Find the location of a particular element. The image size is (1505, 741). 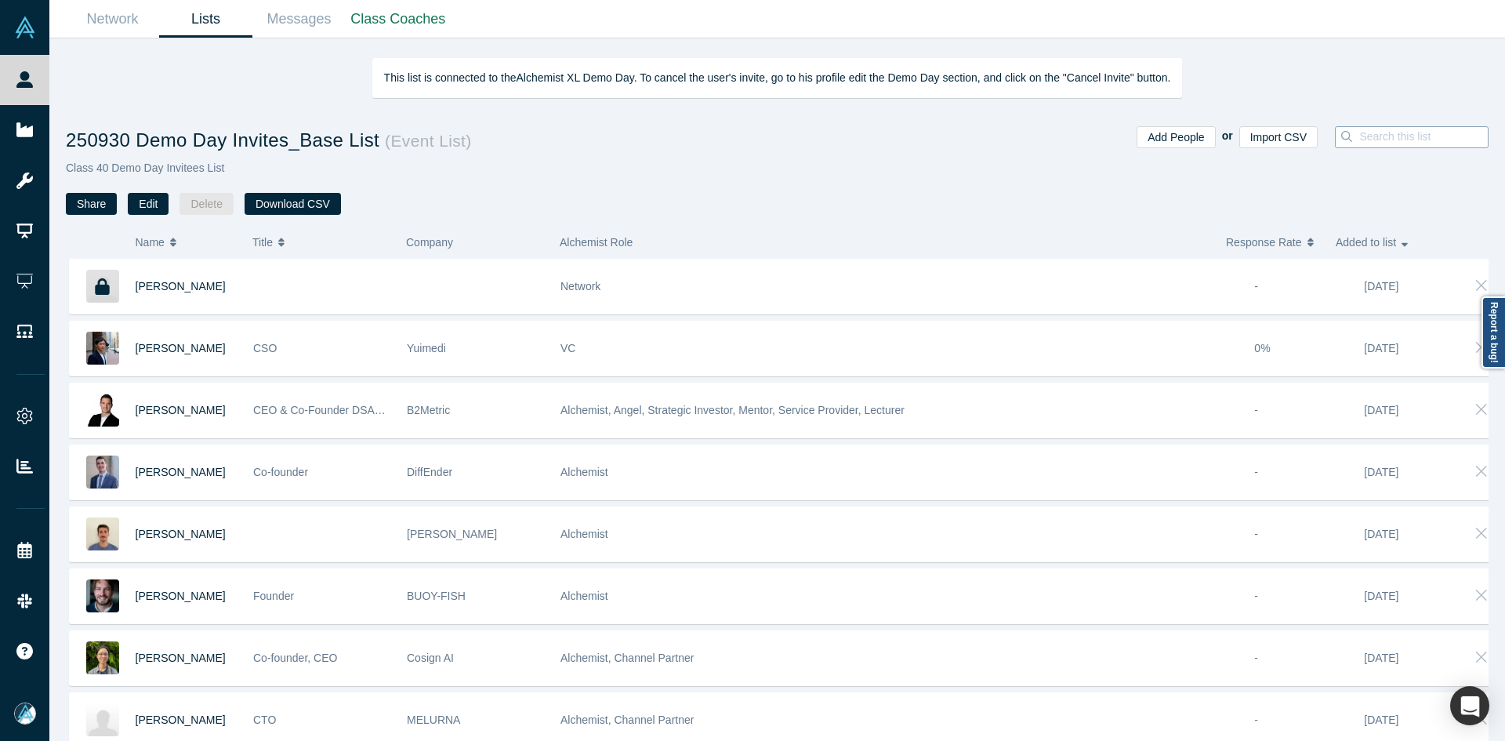

img: Abhishek Bhattacharyya's Profile Image is located at coordinates (103, 720).